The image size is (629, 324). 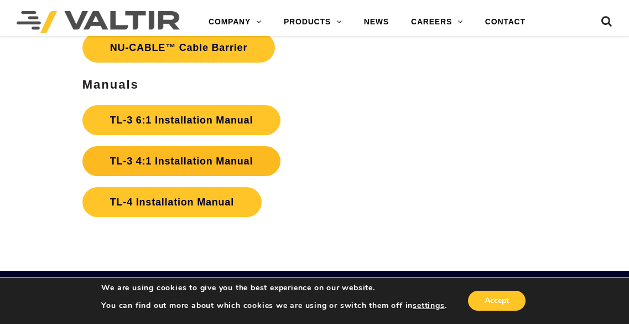 What do you see at coordinates (428, 305) in the screenshot?
I see `button: settings` at bounding box center [428, 305].